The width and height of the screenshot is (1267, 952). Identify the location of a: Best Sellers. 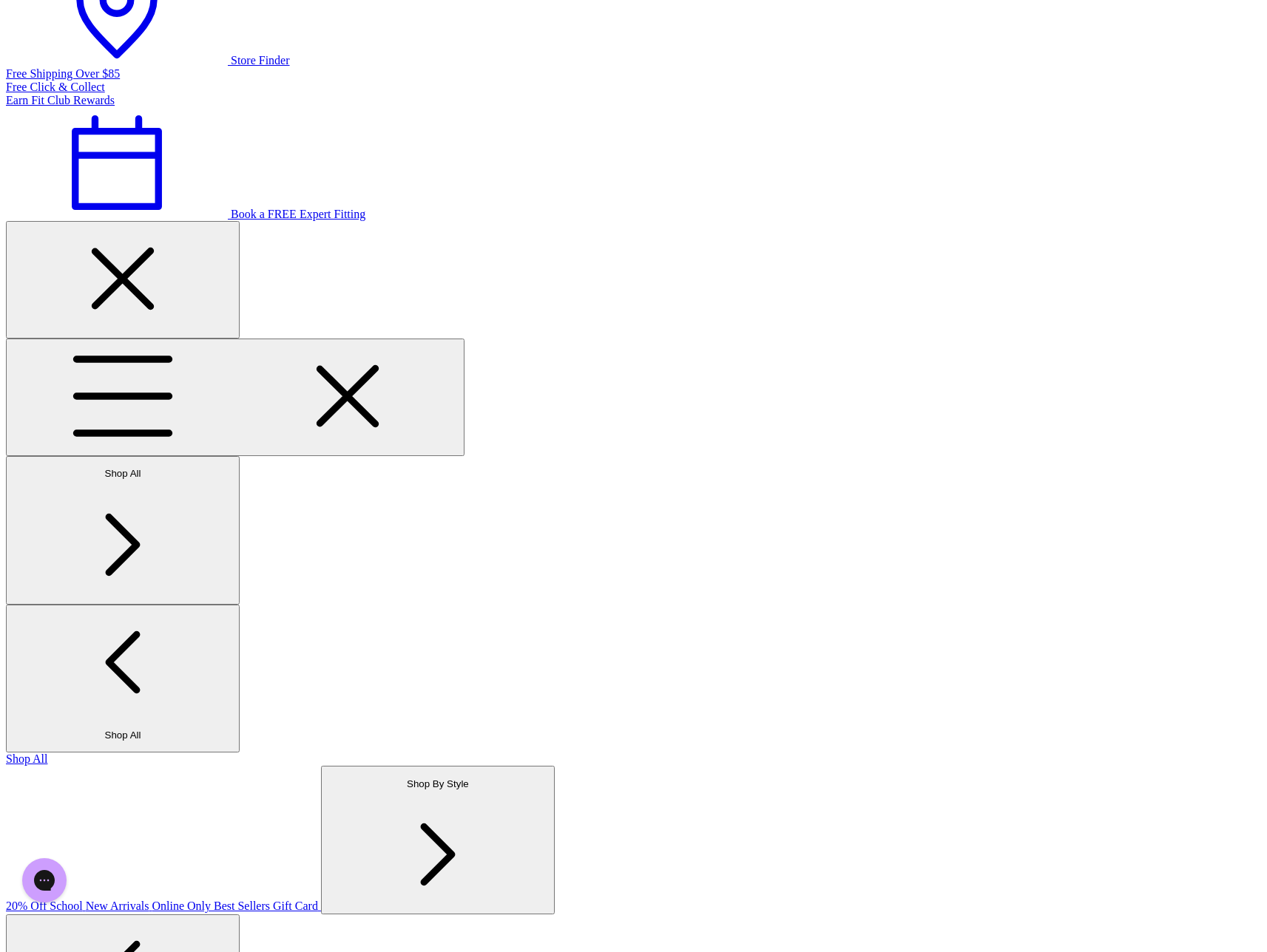
(243, 906).